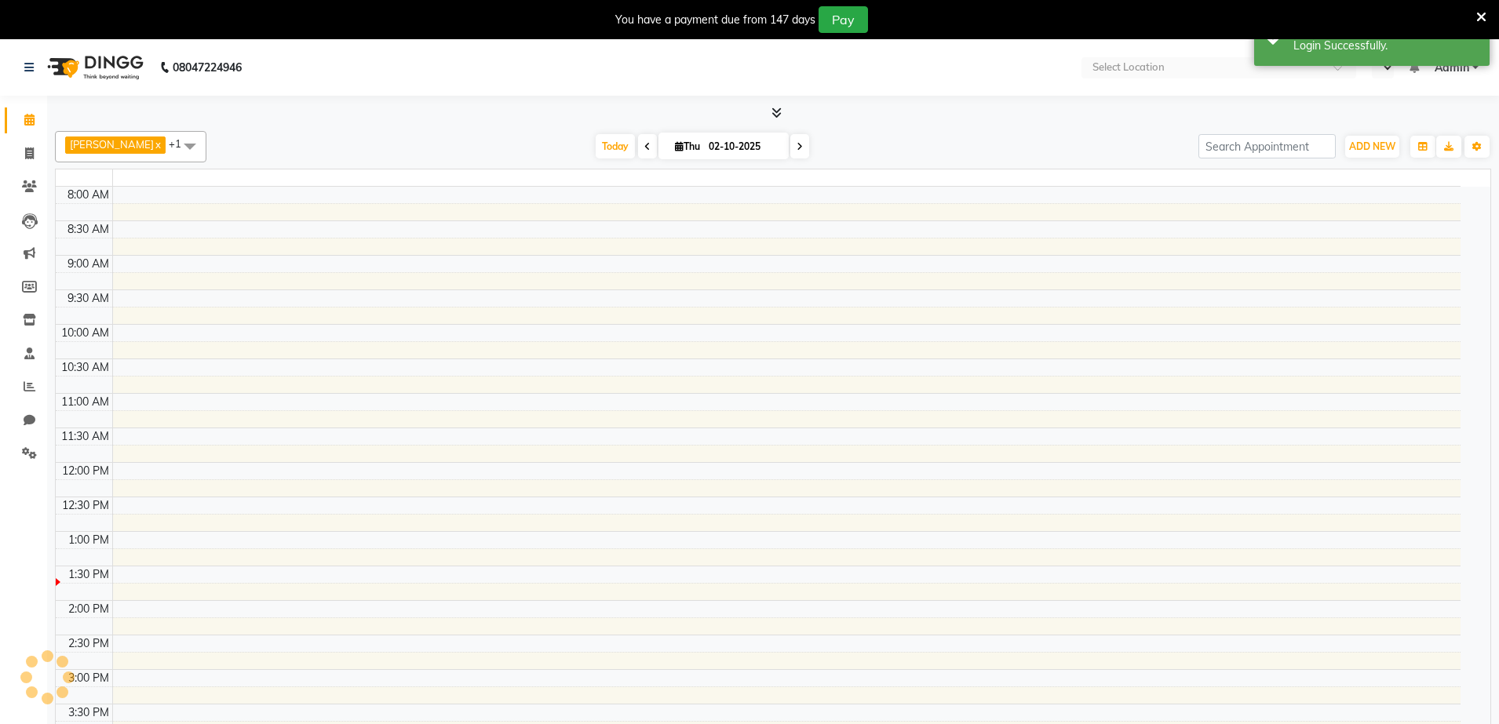 Image resolution: width=1499 pixels, height=724 pixels. Describe the element at coordinates (86, 505) in the screenshot. I see `div: 12:30 PM` at that location.